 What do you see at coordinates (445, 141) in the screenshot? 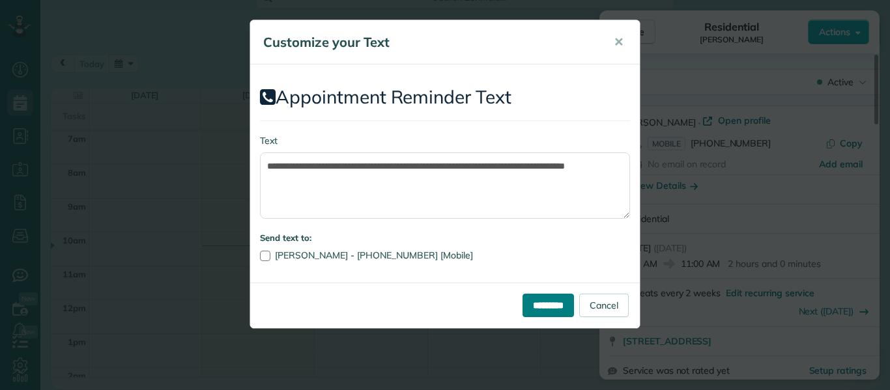
I see `label: Text` at bounding box center [445, 141].